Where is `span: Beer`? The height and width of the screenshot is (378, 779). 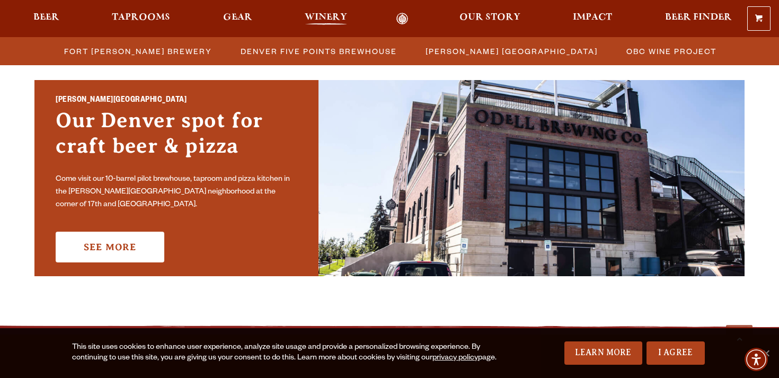 span: Beer is located at coordinates (46, 17).